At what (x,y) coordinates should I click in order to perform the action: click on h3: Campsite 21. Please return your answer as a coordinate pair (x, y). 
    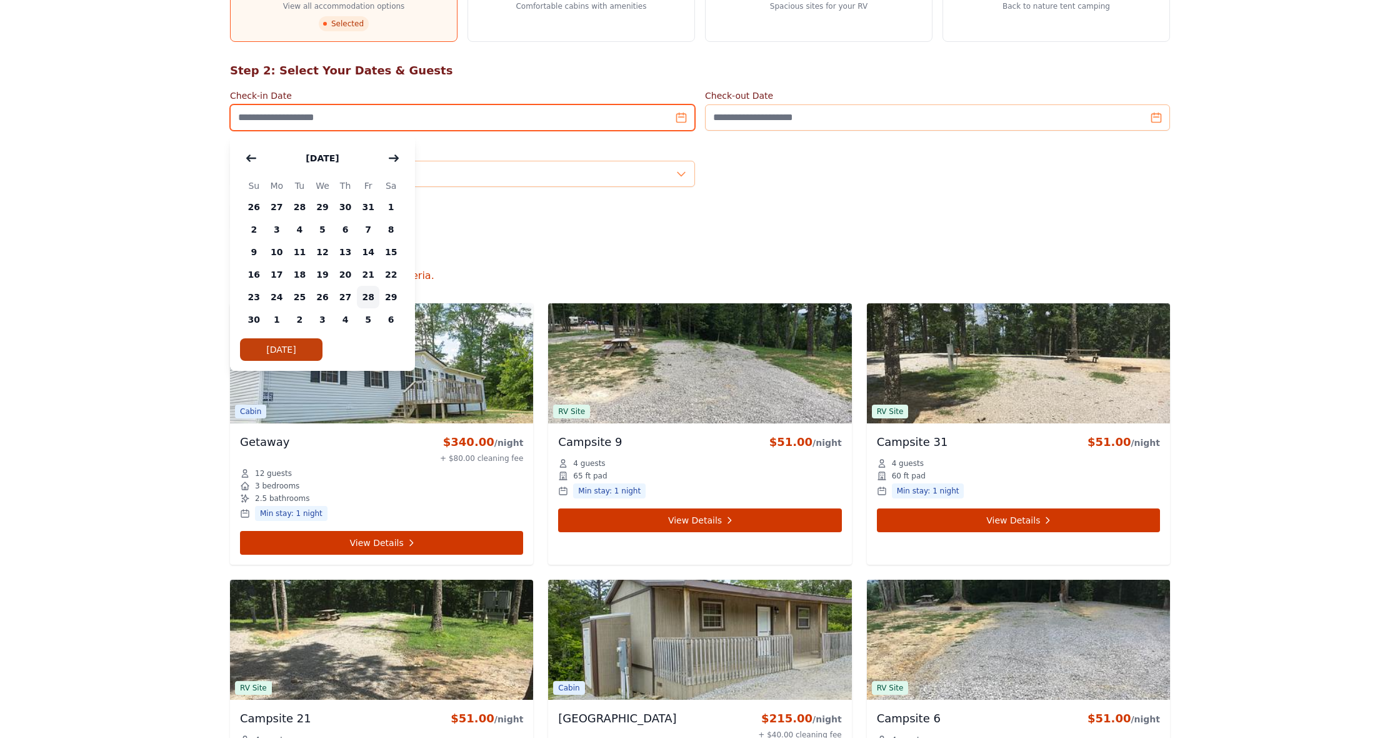
    Looking at the image, I should click on (276, 718).